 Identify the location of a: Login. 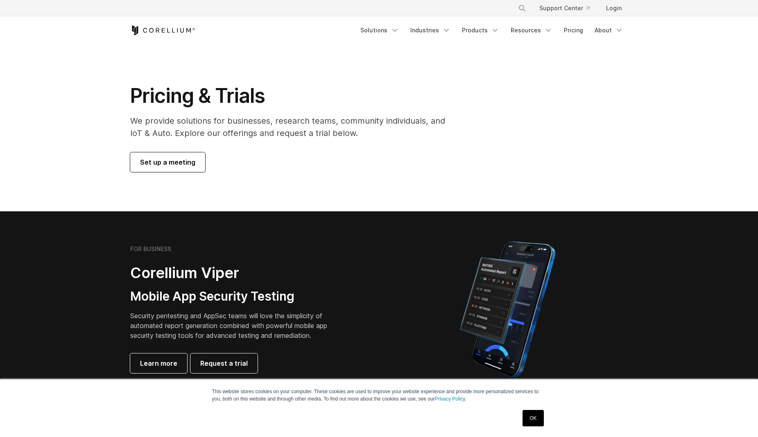
(614, 8).